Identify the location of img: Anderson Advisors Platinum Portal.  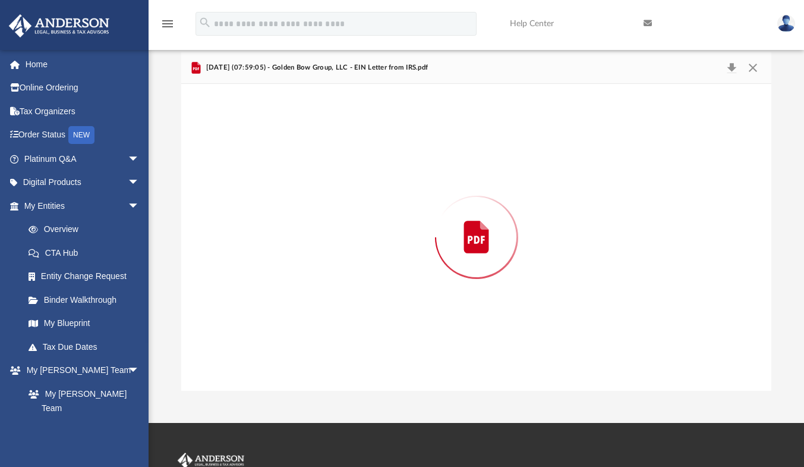
(59, 26).